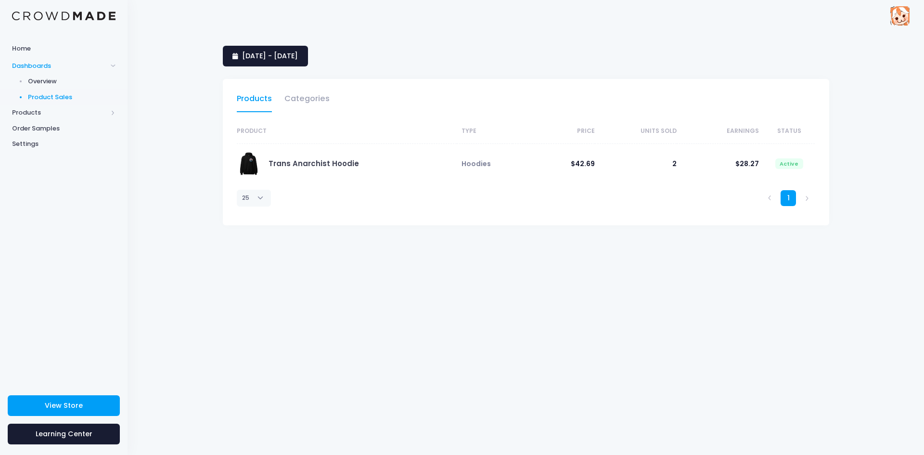  What do you see at coordinates (64, 144) in the screenshot?
I see `span: Settings` at bounding box center [64, 144].